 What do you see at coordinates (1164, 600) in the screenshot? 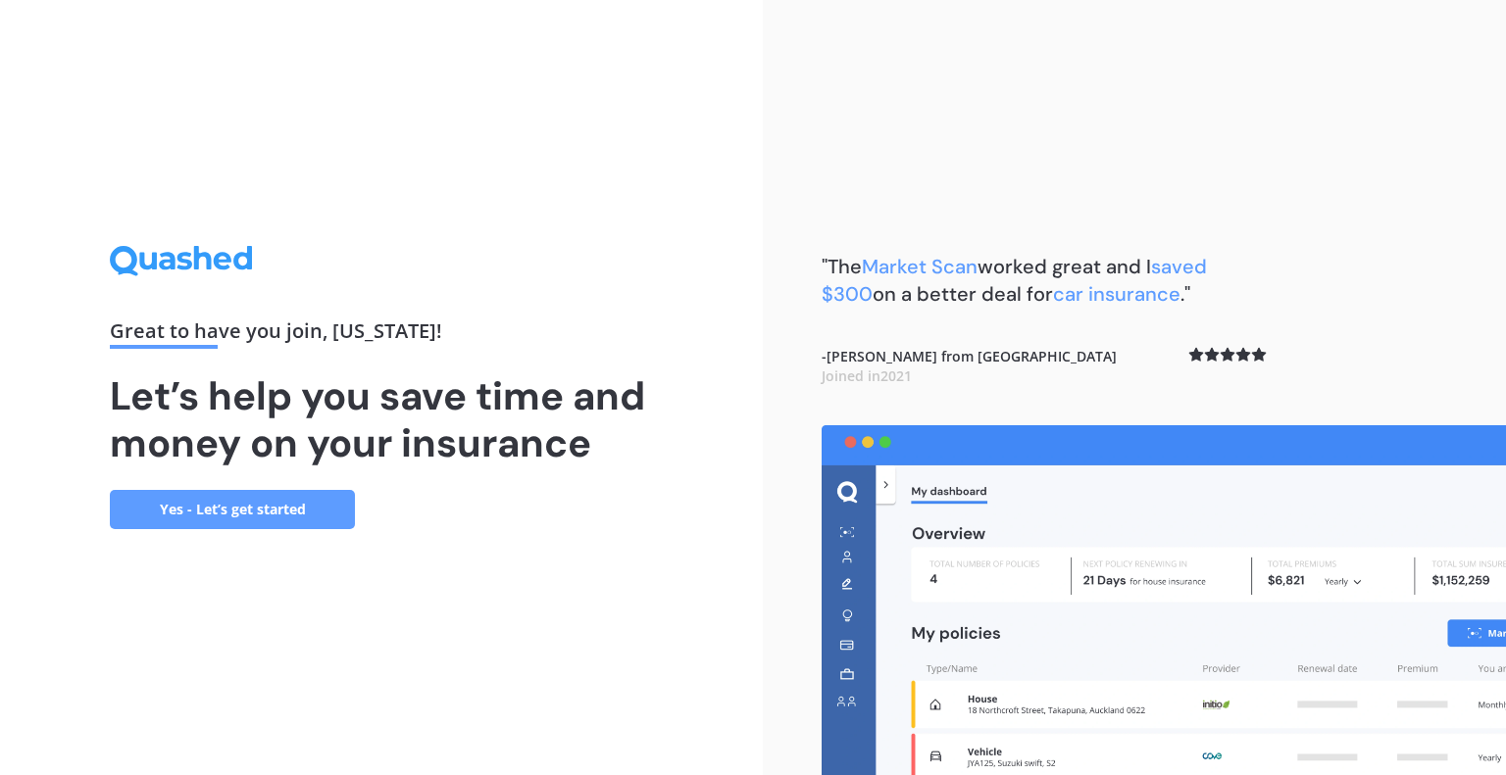
I see `img: dashboard.webp` at bounding box center [1164, 600].